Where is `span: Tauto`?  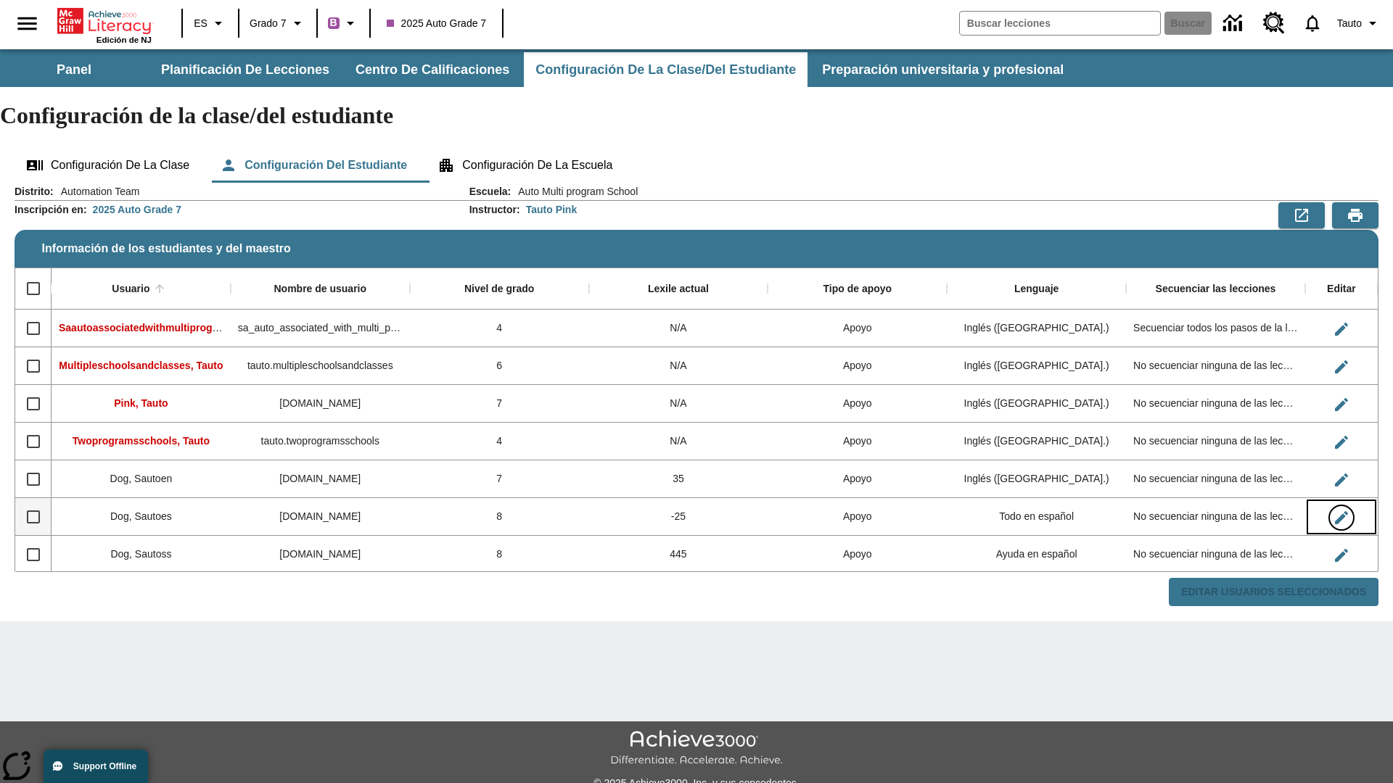 span: Tauto is located at coordinates (1349, 23).